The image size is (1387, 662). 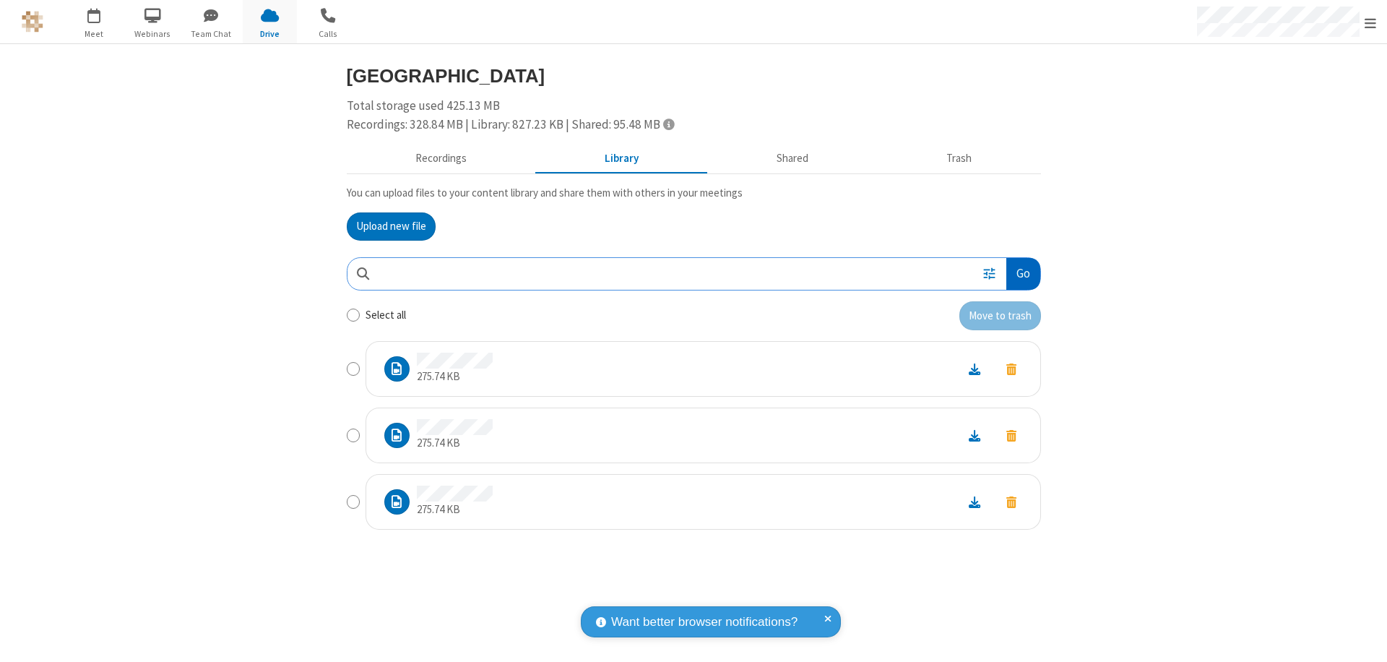 I want to click on span: Webinars, so click(x=152, y=34).